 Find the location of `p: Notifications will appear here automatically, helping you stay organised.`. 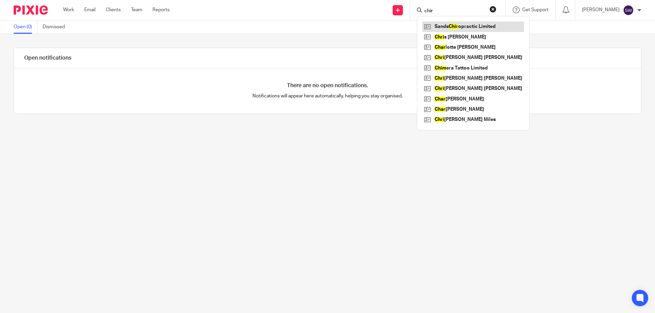

p: Notifications will appear here automatically, helping you stay organised. is located at coordinates (327, 96).